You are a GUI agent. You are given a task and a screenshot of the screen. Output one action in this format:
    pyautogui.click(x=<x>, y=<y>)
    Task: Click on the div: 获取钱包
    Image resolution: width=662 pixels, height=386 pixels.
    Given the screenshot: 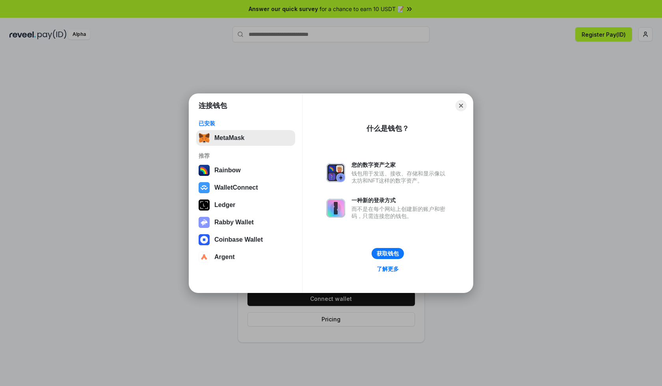 What is the action you would take?
    pyautogui.click(x=388, y=253)
    